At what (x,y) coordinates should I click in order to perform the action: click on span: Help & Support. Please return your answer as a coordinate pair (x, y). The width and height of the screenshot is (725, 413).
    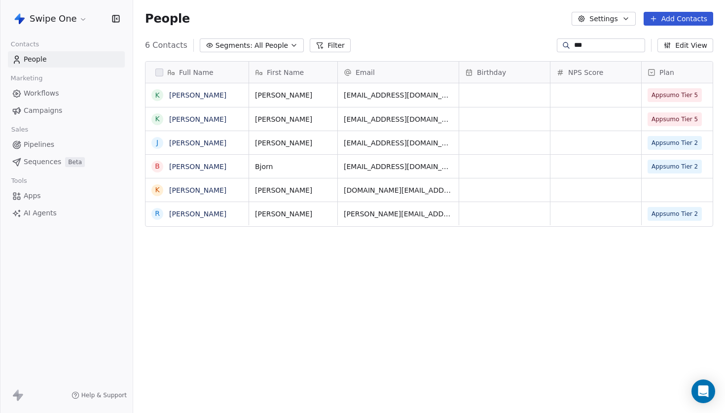
    Looking at the image, I should click on (104, 396).